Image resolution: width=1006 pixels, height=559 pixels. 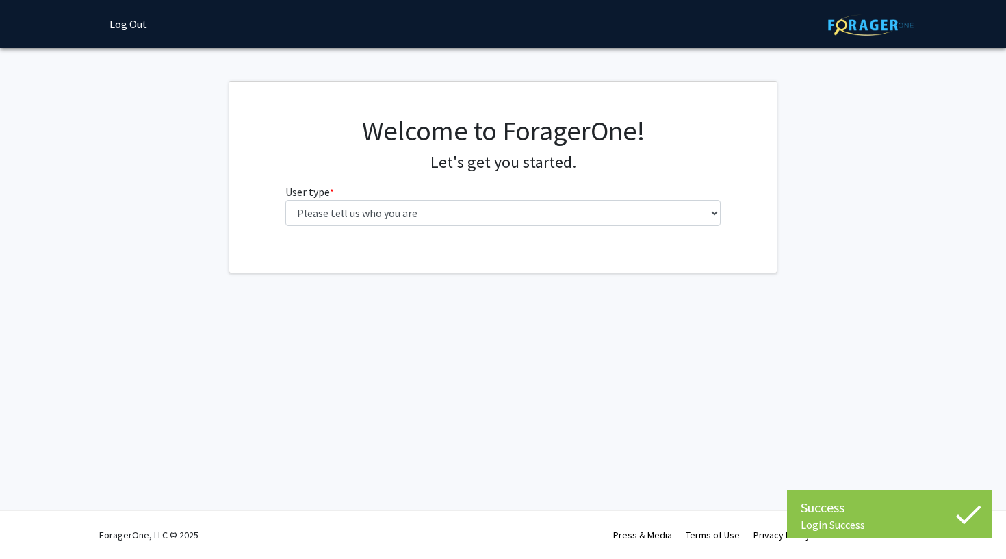 I want to click on label: User type, so click(x=309, y=192).